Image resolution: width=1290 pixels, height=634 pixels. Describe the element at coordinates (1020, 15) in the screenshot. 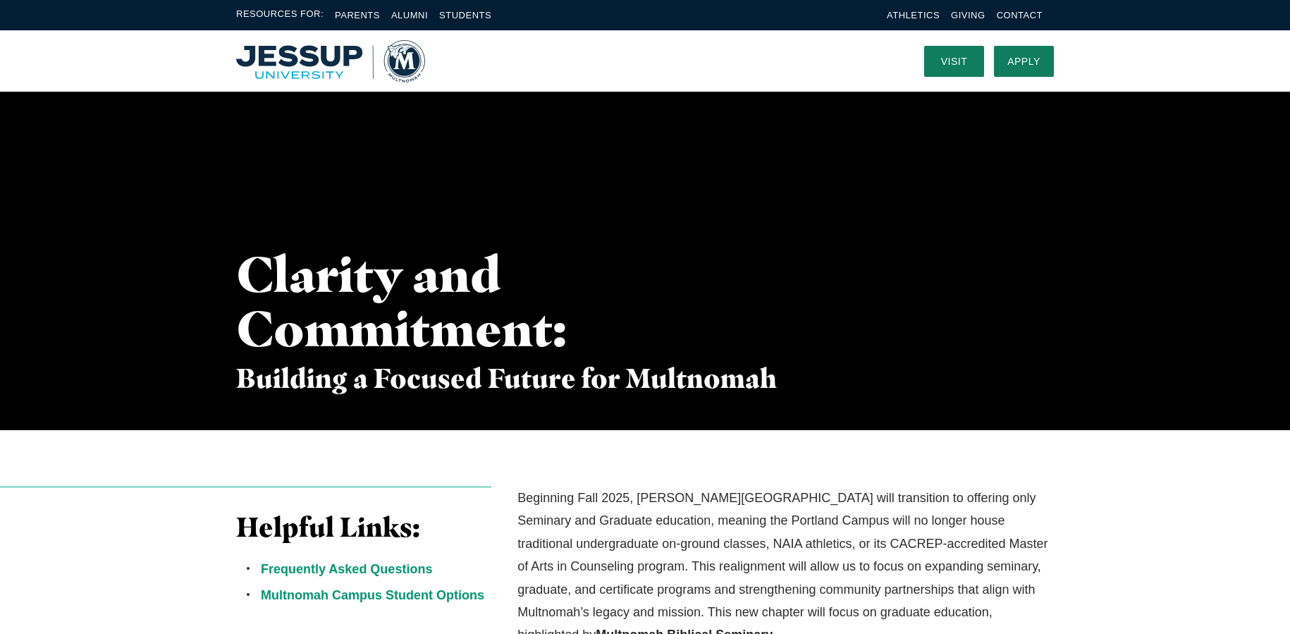

I see `a: Contact` at that location.